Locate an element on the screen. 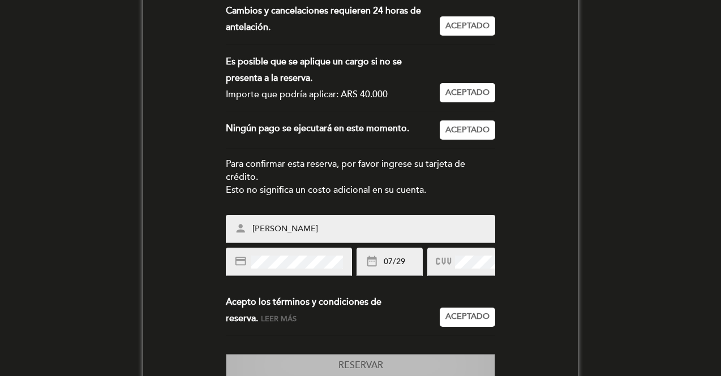 This screenshot has height=376, width=721. span: Leer más is located at coordinates (278, 319).